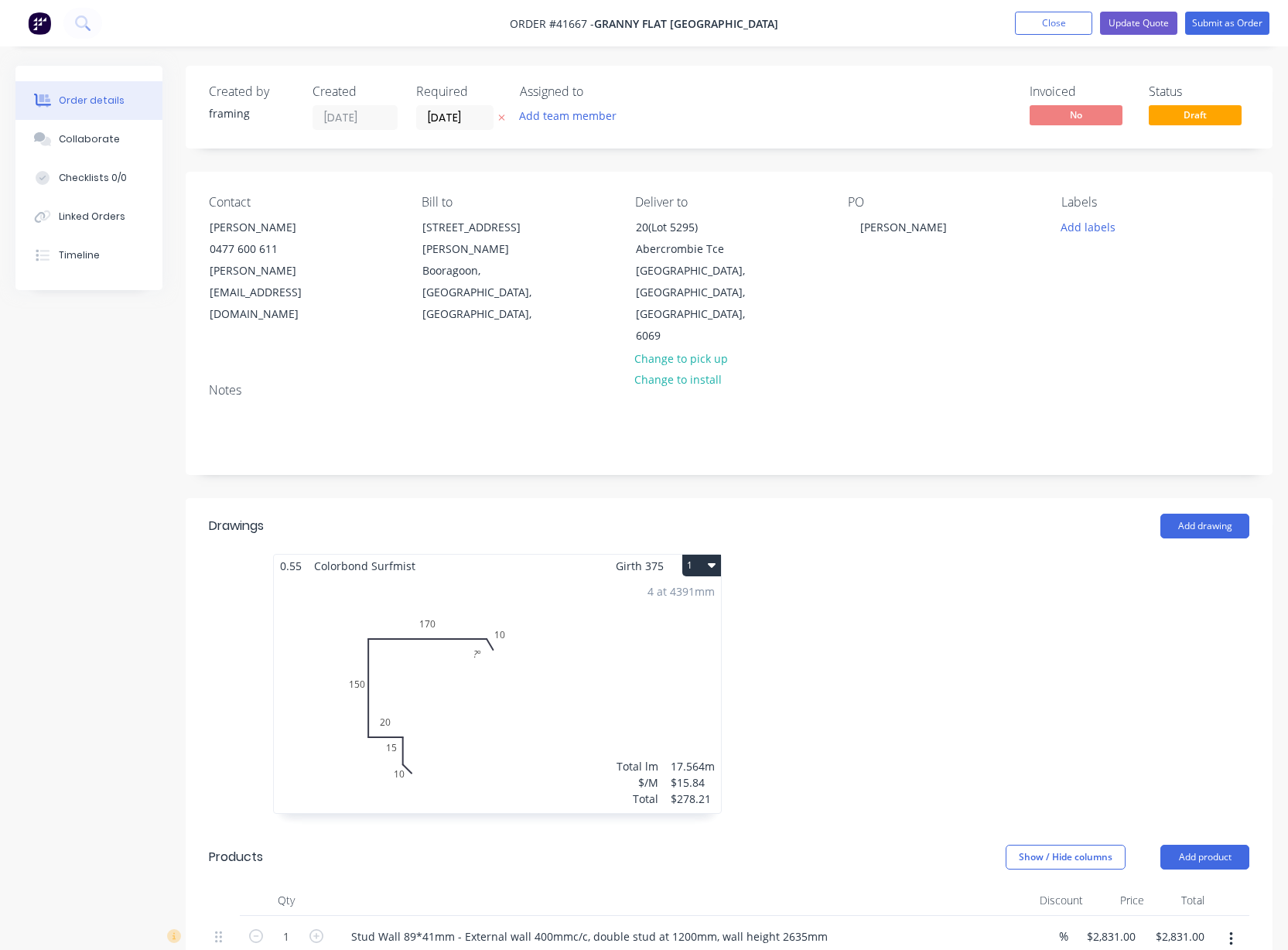 This screenshot has width=1288, height=950. Describe the element at coordinates (89, 217) in the screenshot. I see `button: Linked Orders` at that location.